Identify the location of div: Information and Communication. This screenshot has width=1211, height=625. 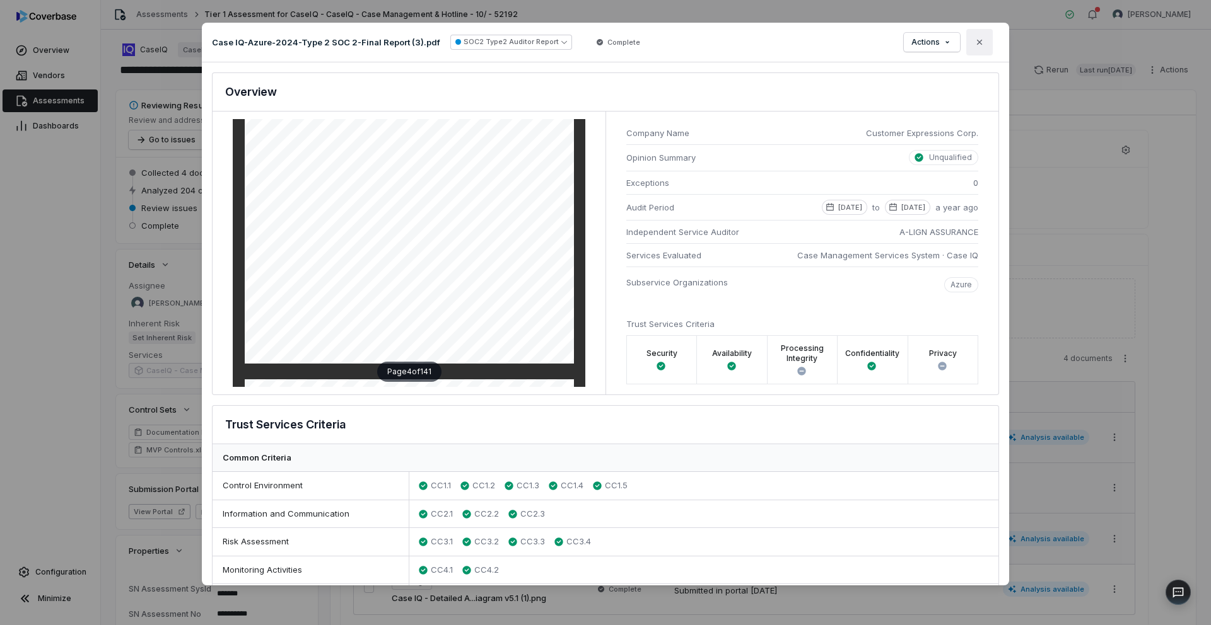
(311, 514).